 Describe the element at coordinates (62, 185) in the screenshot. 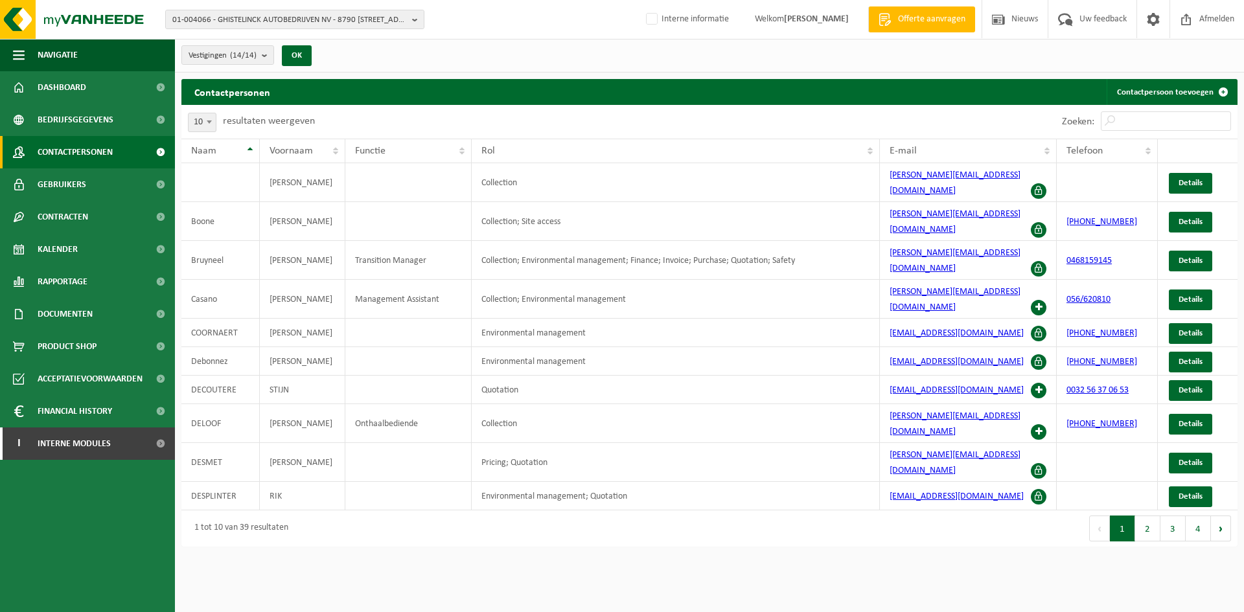

I see `span: Gebruikers` at that location.